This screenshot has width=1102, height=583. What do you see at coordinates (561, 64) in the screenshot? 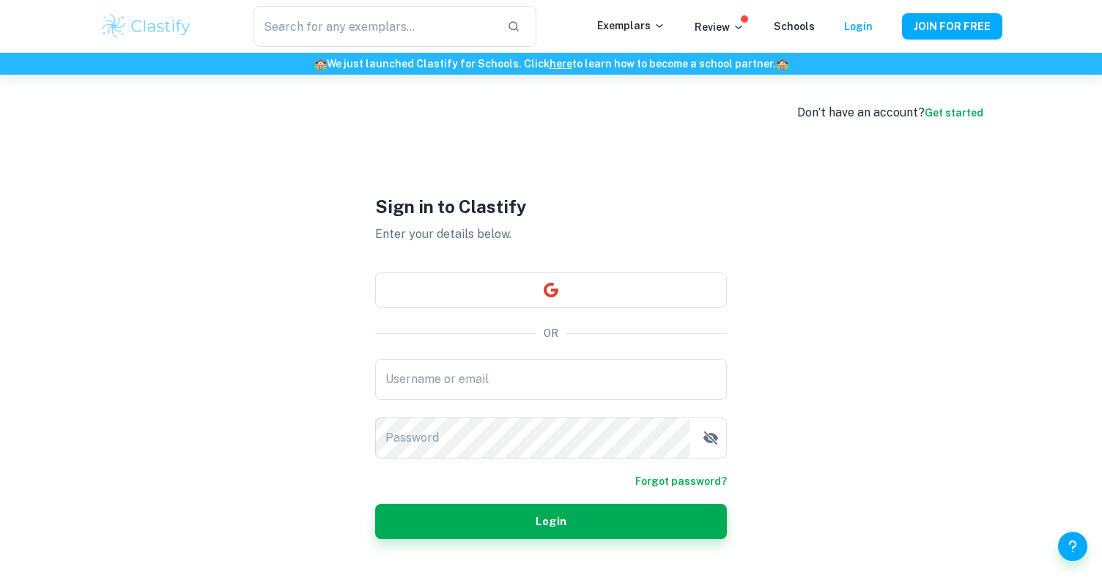
I see `a: here` at bounding box center [561, 64].